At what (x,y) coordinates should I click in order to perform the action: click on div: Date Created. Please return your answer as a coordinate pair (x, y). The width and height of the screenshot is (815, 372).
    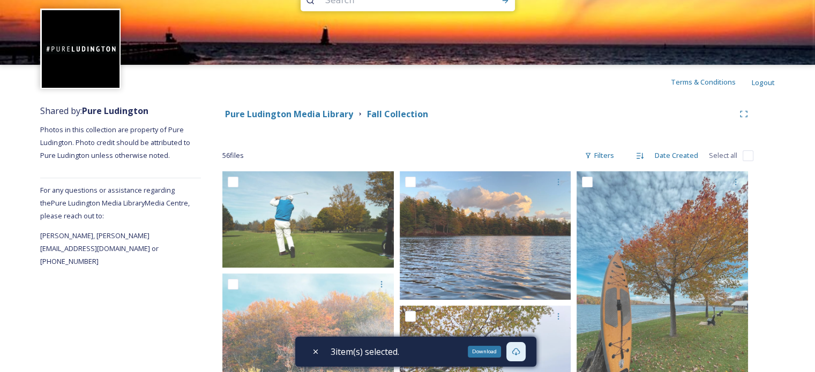
    Looking at the image, I should click on (676, 155).